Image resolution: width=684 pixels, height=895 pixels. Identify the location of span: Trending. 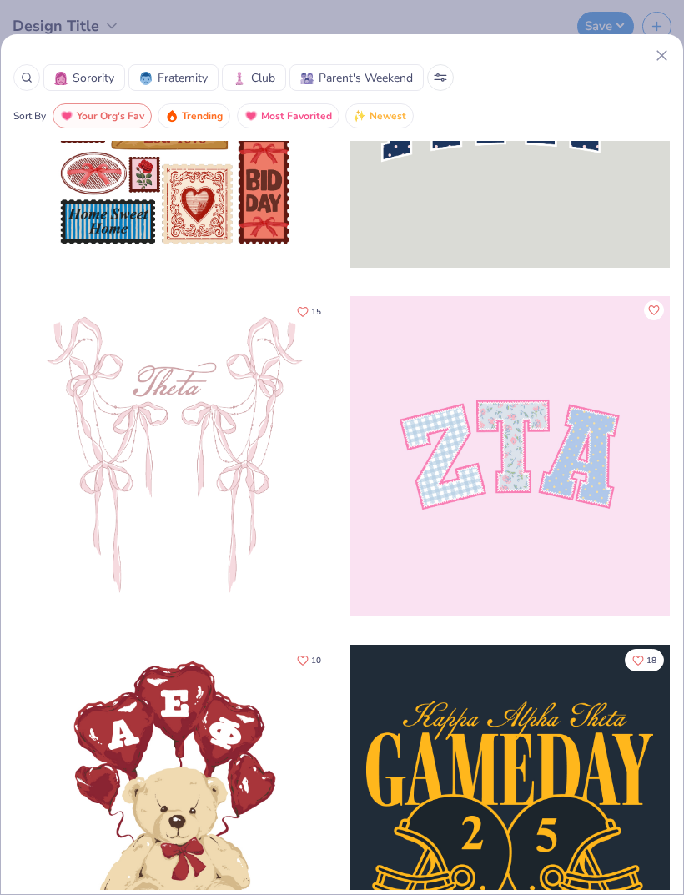
(202, 116).